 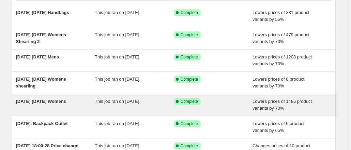 I want to click on span: Lowers prices of 1486 product variants by 70%, so click(x=282, y=104).